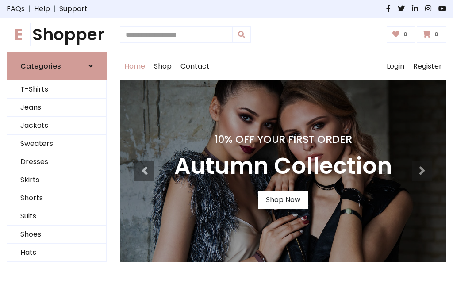  Describe the element at coordinates (57, 162) in the screenshot. I see `a: Dresses` at that location.